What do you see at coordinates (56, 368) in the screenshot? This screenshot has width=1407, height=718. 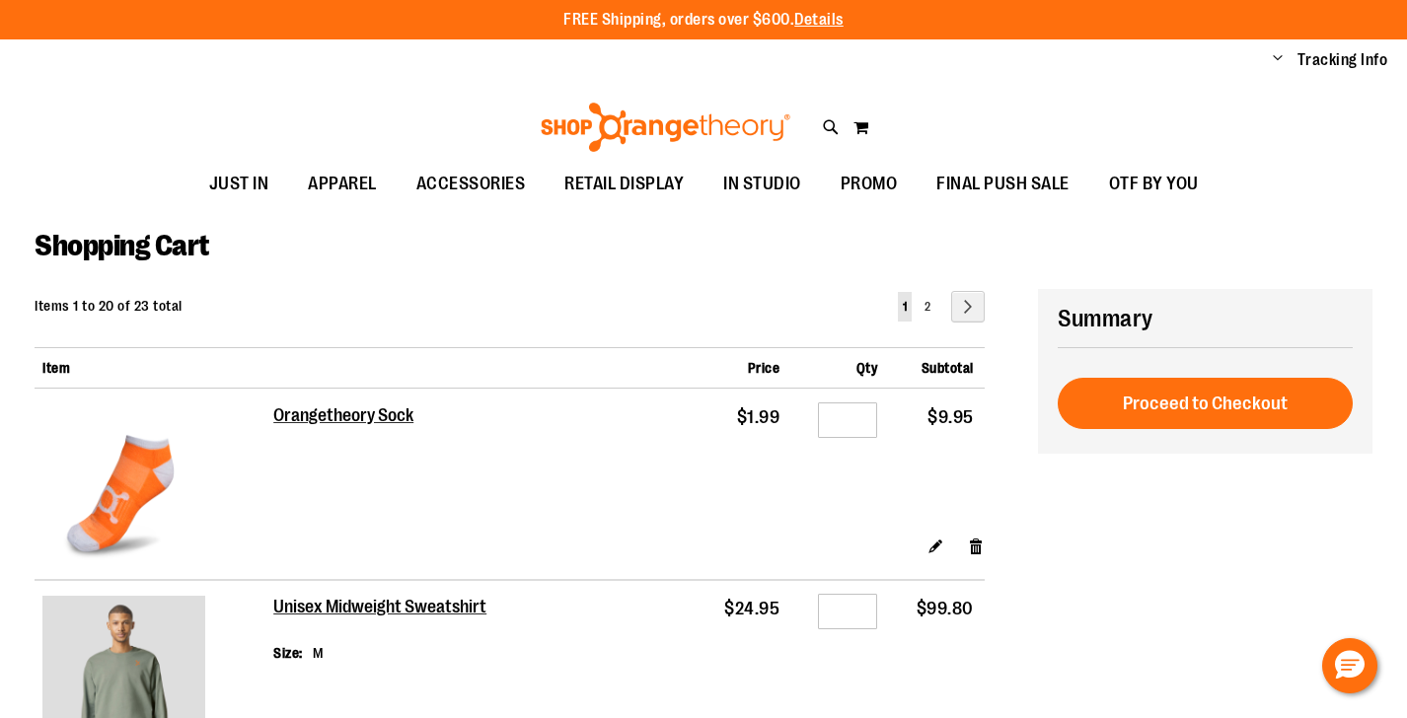 I see `span: Item` at bounding box center [56, 368].